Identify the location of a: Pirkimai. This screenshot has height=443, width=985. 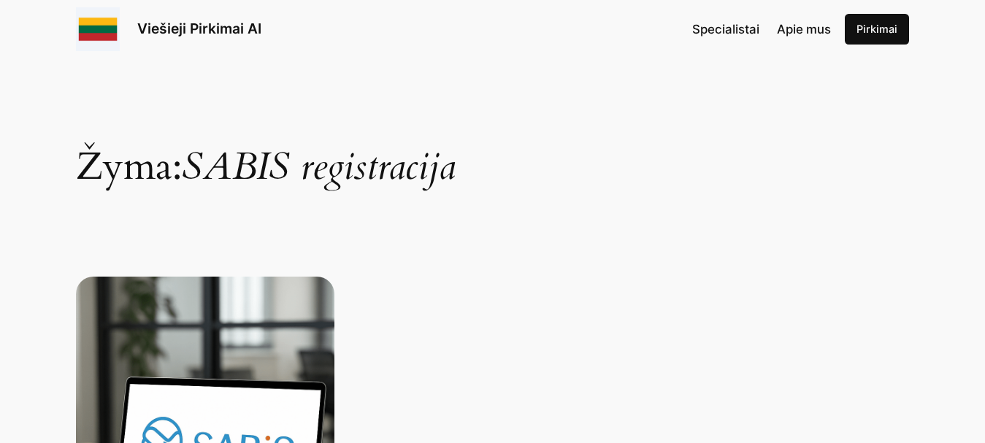
(877, 29).